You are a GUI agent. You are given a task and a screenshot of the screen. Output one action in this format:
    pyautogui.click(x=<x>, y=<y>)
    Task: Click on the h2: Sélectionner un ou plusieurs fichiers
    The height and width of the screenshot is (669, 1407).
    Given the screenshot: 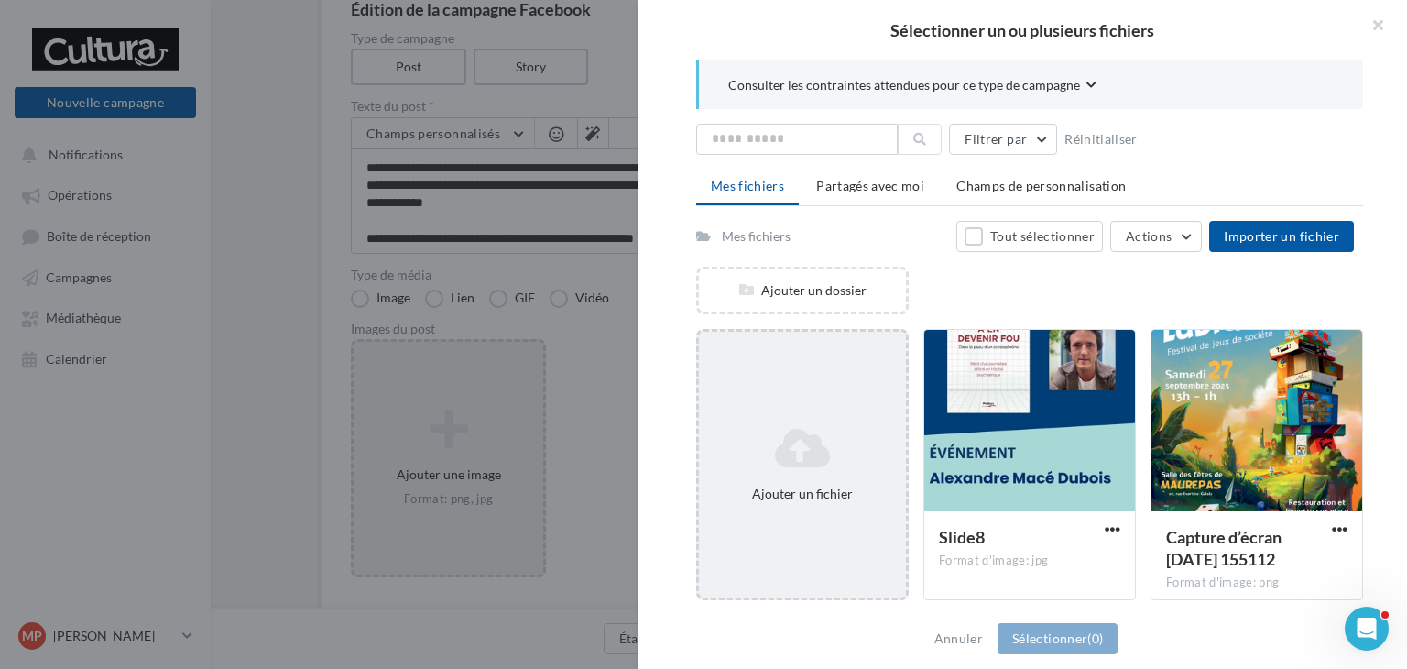 What is the action you would take?
    pyautogui.click(x=1022, y=30)
    